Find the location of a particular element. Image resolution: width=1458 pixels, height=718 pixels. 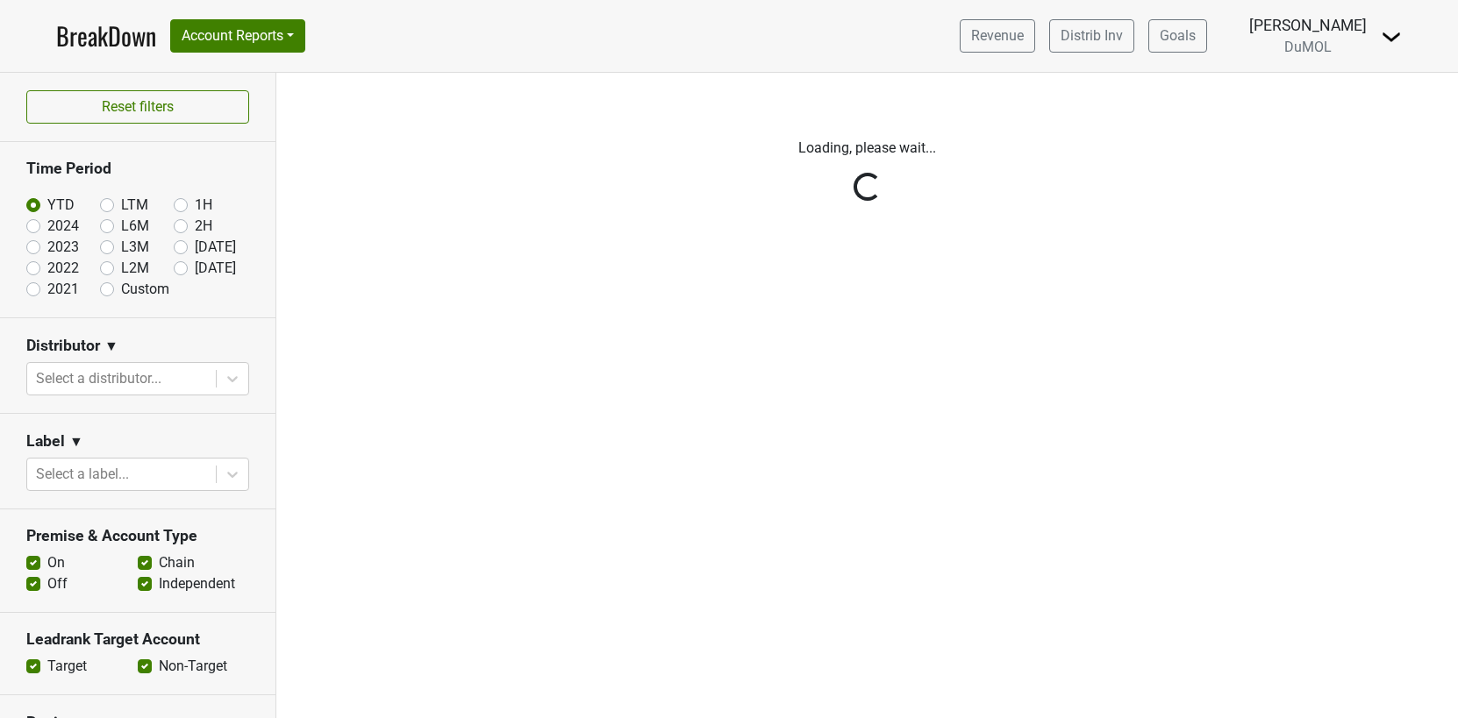

a: BreakDown is located at coordinates (106, 36).